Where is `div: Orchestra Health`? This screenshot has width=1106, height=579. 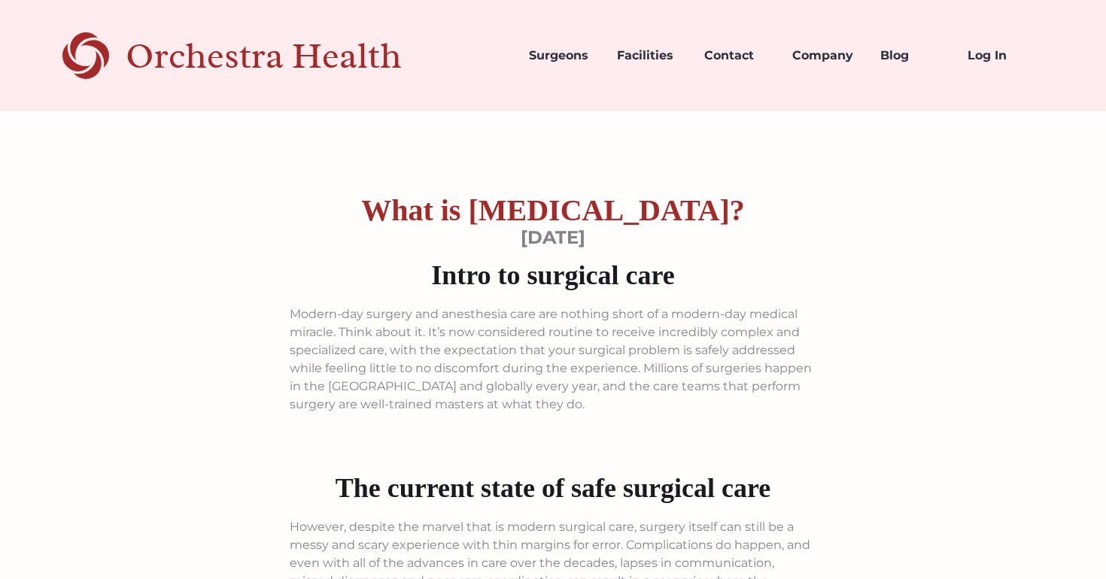
div: Orchestra Health is located at coordinates (290, 56).